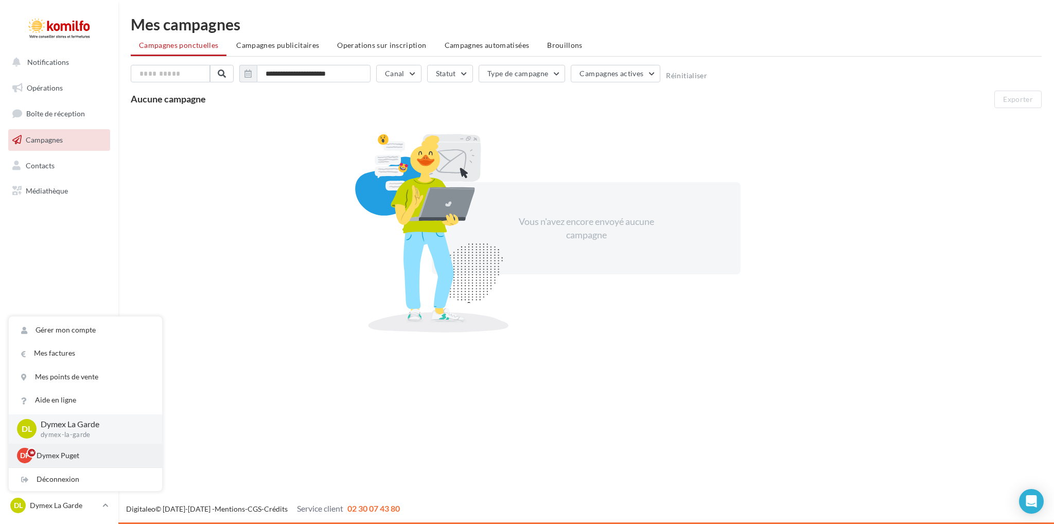 The width and height of the screenshot is (1054, 524). Describe the element at coordinates (85, 400) in the screenshot. I see `a: Aide en ligne` at that location.